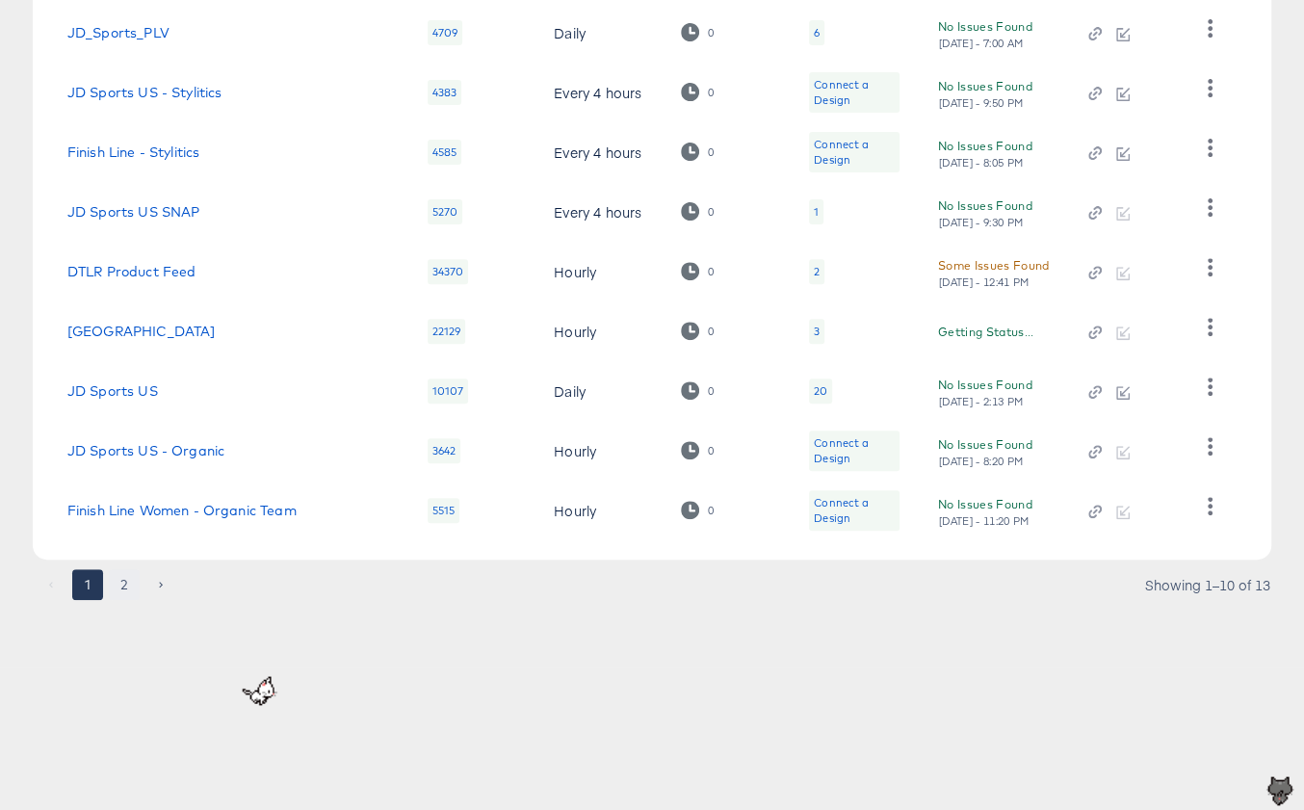 The width and height of the screenshot is (1304, 810). Describe the element at coordinates (1207, 584) in the screenshot. I see `div: Showing 1–10 of 13` at that location.